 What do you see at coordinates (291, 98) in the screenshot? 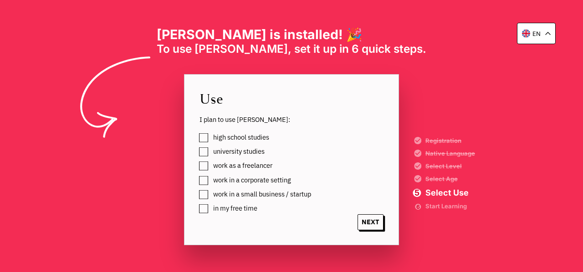
I see `span: Use` at bounding box center [291, 98].